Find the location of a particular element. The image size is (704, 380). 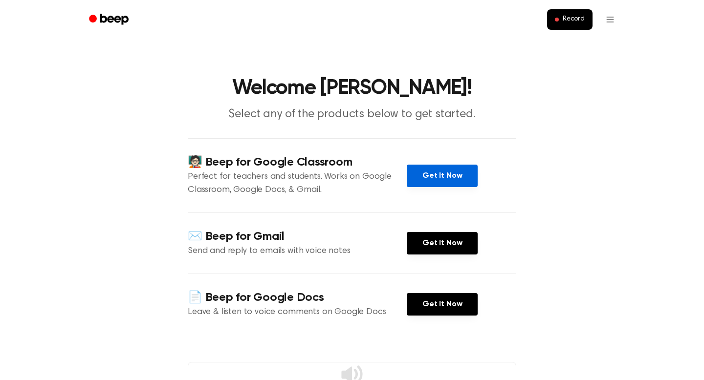

p: Select any of the products below to get started. is located at coordinates (352, 114).